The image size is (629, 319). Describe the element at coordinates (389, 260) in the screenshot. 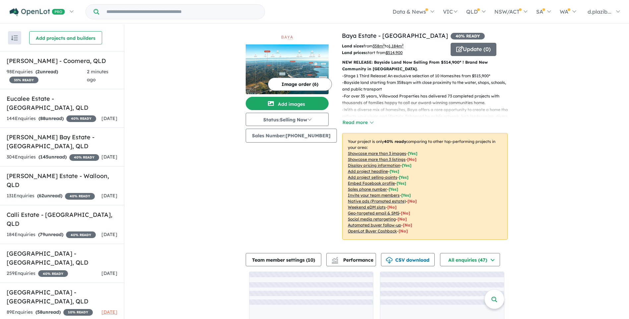

I see `img: download icon` at that location.